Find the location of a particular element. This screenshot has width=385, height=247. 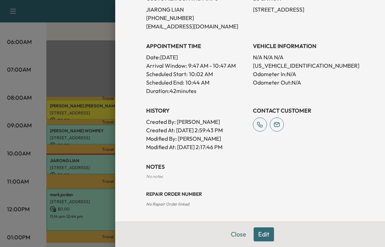

h3: APPOINTMENT TIME is located at coordinates (197, 46).